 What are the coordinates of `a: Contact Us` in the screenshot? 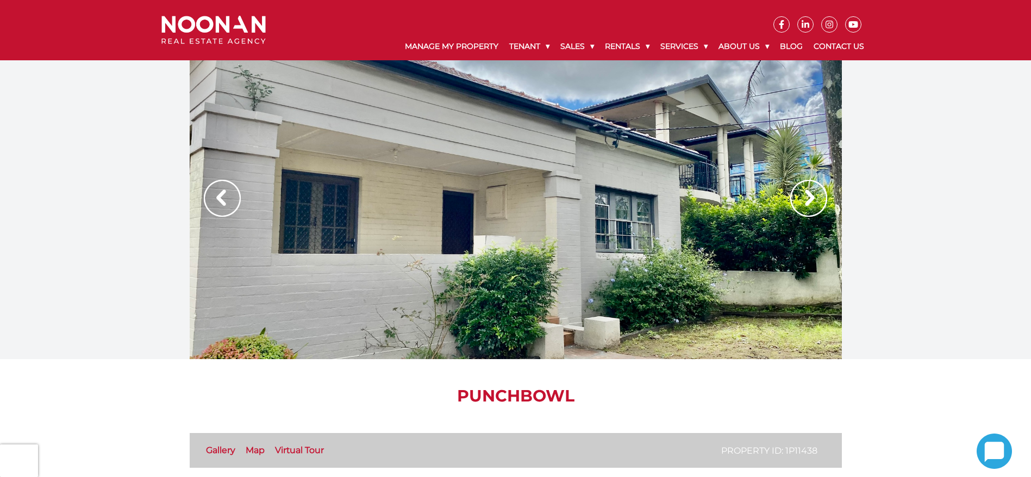 It's located at (838, 46).